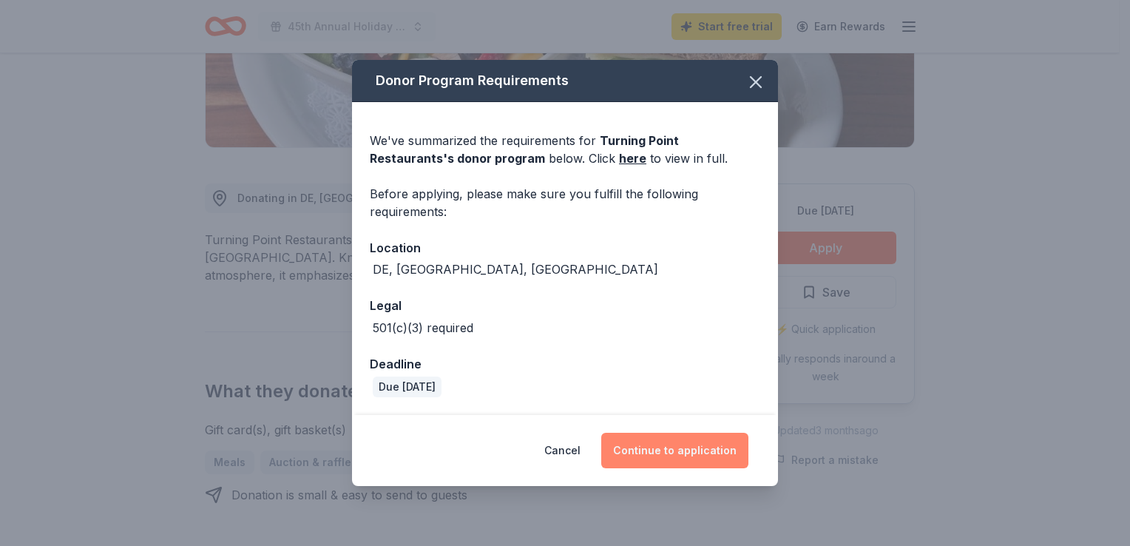 Image resolution: width=1130 pixels, height=546 pixels. I want to click on button: Cancel, so click(562, 450).